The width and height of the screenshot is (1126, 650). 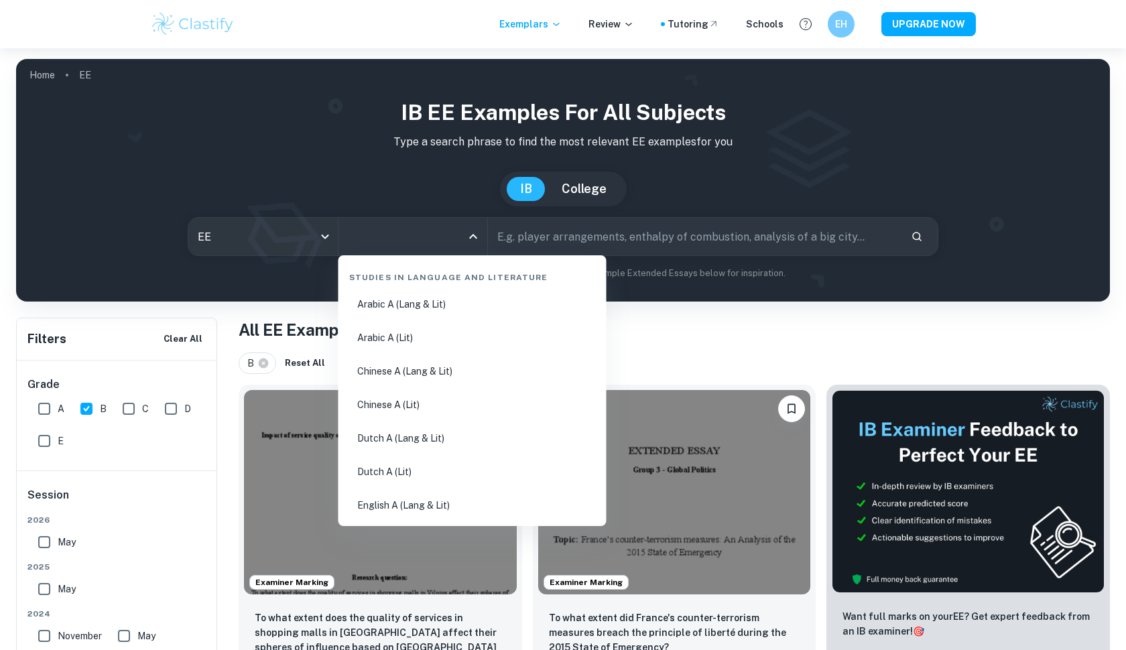 What do you see at coordinates (188, 409) in the screenshot?
I see `span: D` at bounding box center [188, 409].